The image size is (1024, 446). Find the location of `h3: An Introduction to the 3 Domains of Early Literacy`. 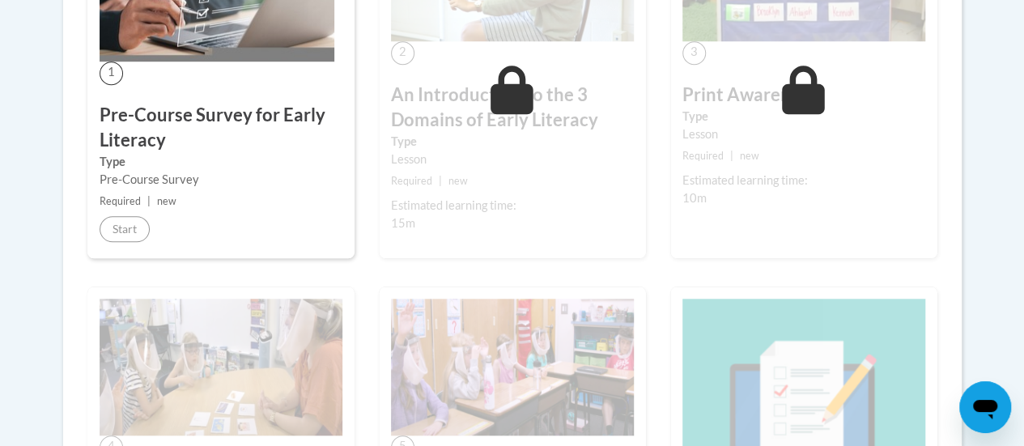

h3: An Introduction to the 3 Domains of Early Literacy is located at coordinates (513, 108).